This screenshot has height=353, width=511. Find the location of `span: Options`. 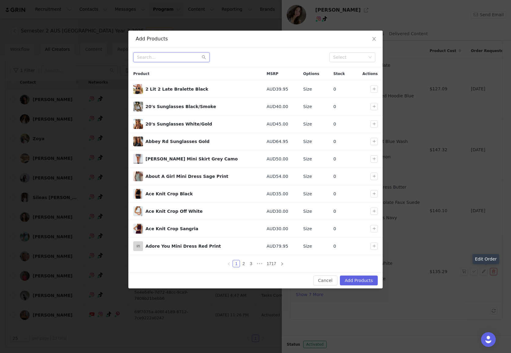

span: Options is located at coordinates (311, 74).